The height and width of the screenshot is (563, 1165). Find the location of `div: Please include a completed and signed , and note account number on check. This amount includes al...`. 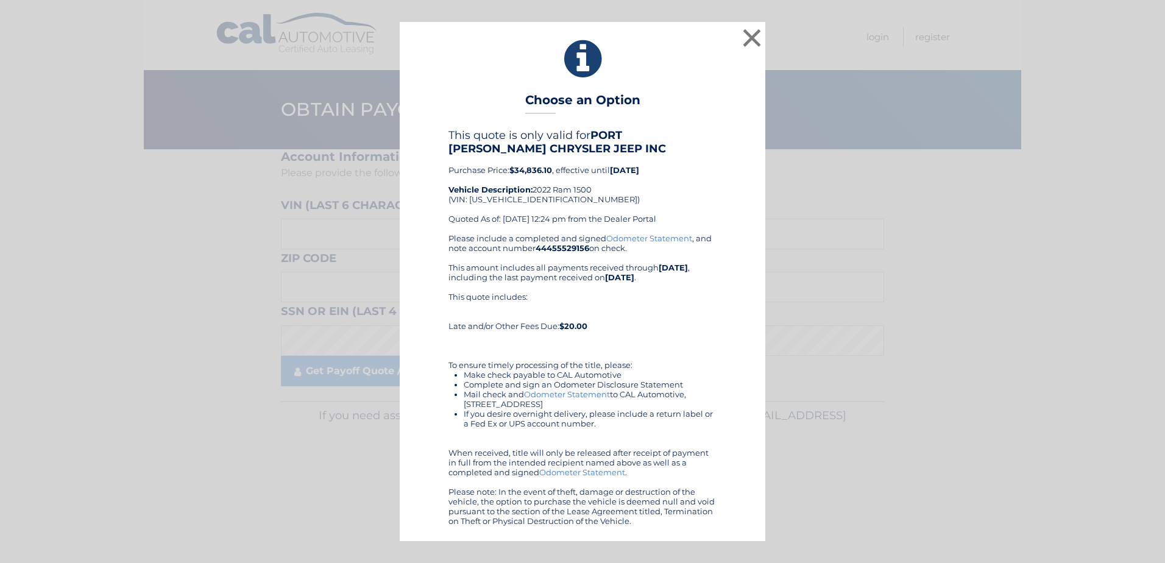

div: Please include a completed and signed , and note account number on check. This amount includes al... is located at coordinates (582, 380).